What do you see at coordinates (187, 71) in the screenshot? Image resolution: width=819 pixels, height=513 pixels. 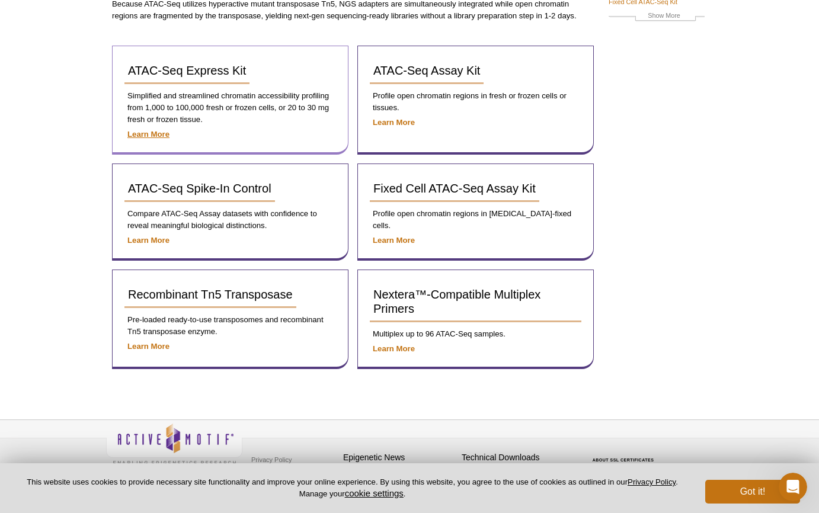 I see `a: ATAC-Seq Express Kit` at bounding box center [187, 71].